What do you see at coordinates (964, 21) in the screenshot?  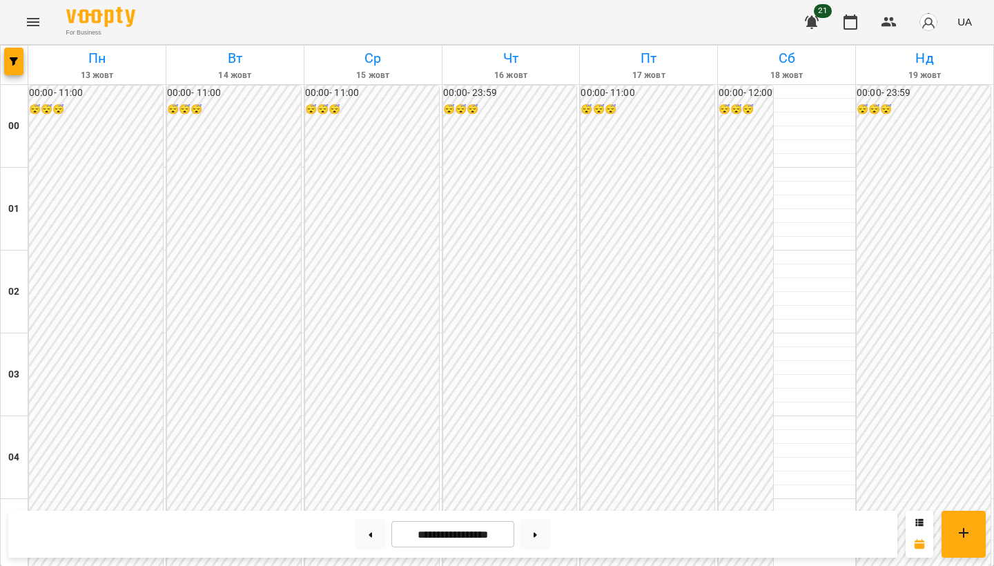 I see `span: UA` at bounding box center [964, 21].